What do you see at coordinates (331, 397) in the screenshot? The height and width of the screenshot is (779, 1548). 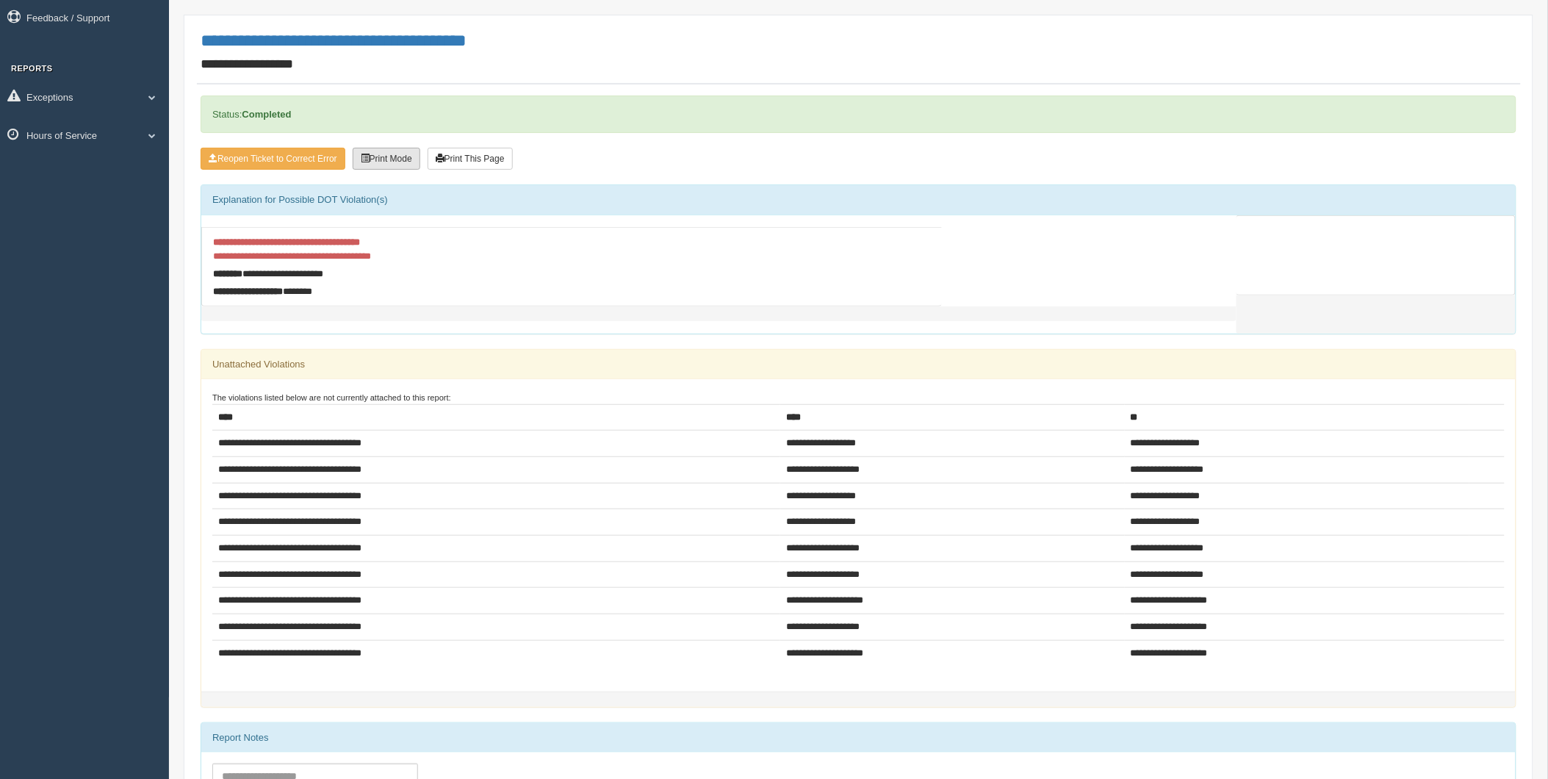 I see `small: The violations listed below are not currently attached to this report:` at bounding box center [331, 397].